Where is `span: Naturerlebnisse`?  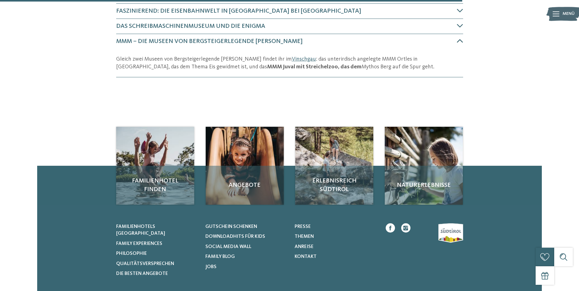 span: Naturerlebnisse is located at coordinates (424, 186).